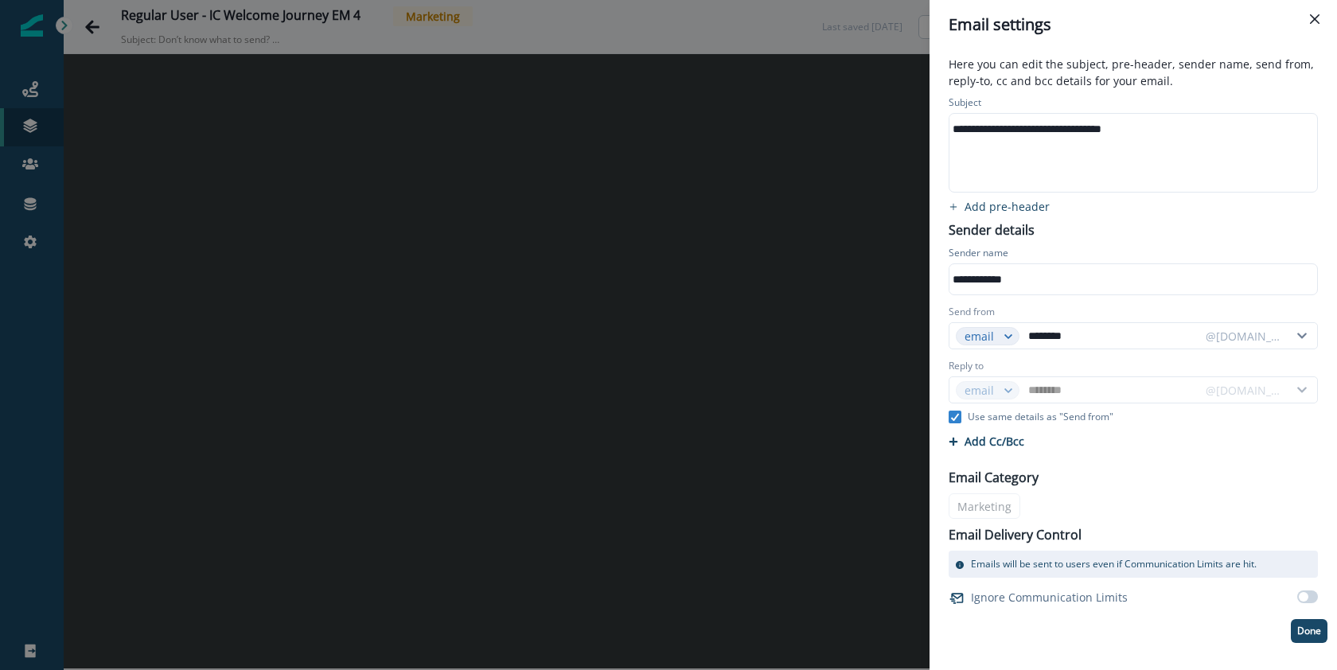 The image size is (1337, 670). I want to click on button: Close, so click(1314, 19).